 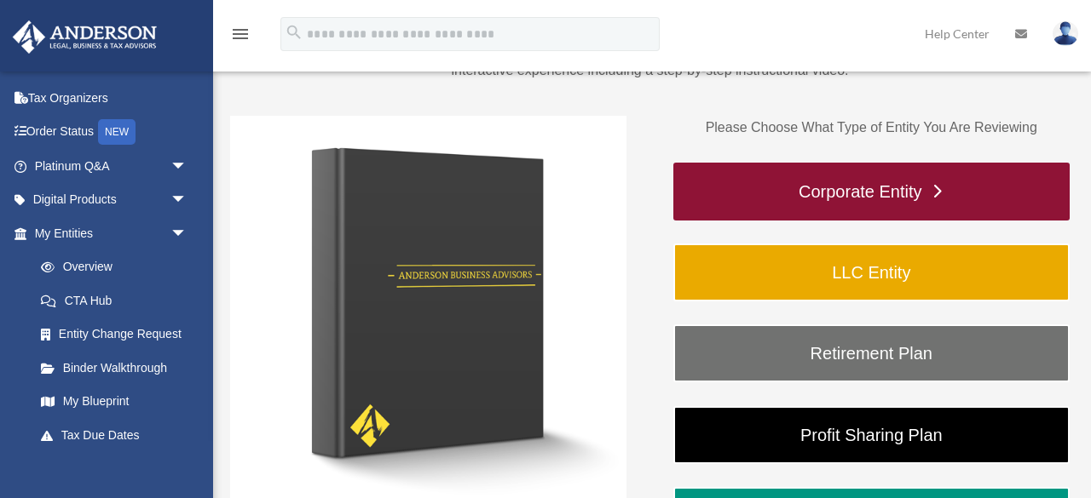 What do you see at coordinates (240, 37) in the screenshot?
I see `a: menu` at bounding box center [240, 37].